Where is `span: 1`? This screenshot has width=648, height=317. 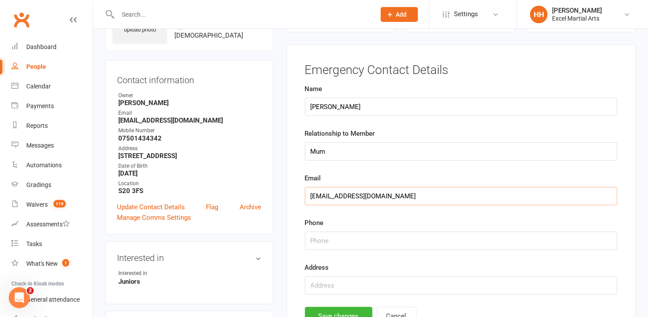 span: 1 is located at coordinates (66, 263).